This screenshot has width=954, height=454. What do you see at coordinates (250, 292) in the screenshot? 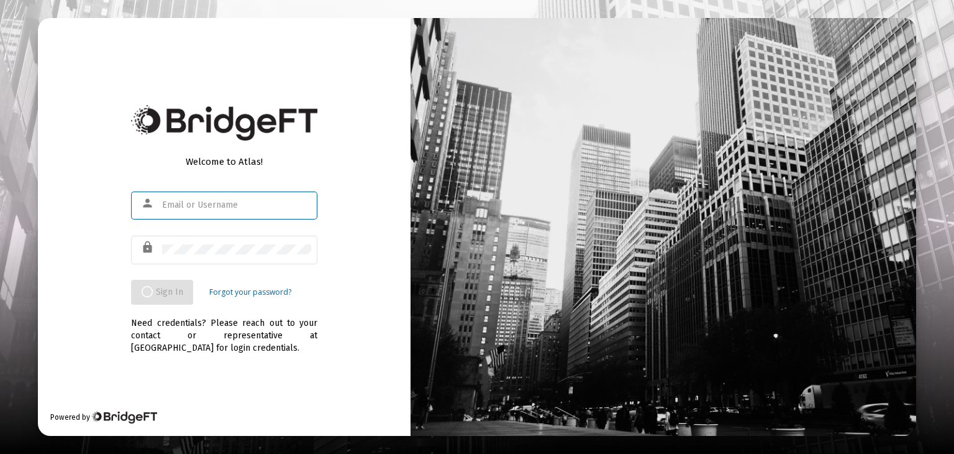
I see `a: Forgot your password?` at bounding box center [250, 292].